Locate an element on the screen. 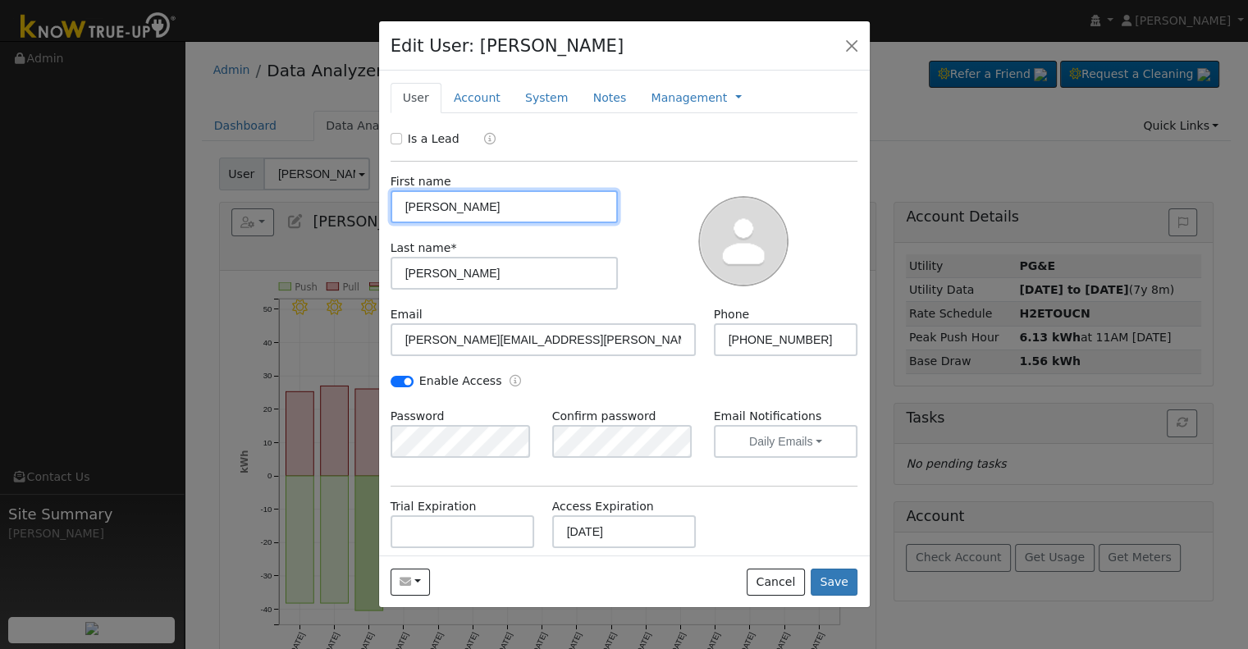 Image resolution: width=1248 pixels, height=649 pixels. a: System is located at coordinates (546, 98).